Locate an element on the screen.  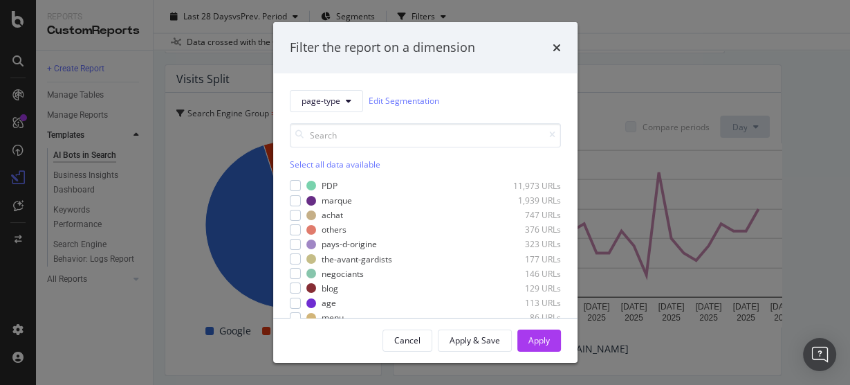
div: achat is located at coordinates (332, 214).